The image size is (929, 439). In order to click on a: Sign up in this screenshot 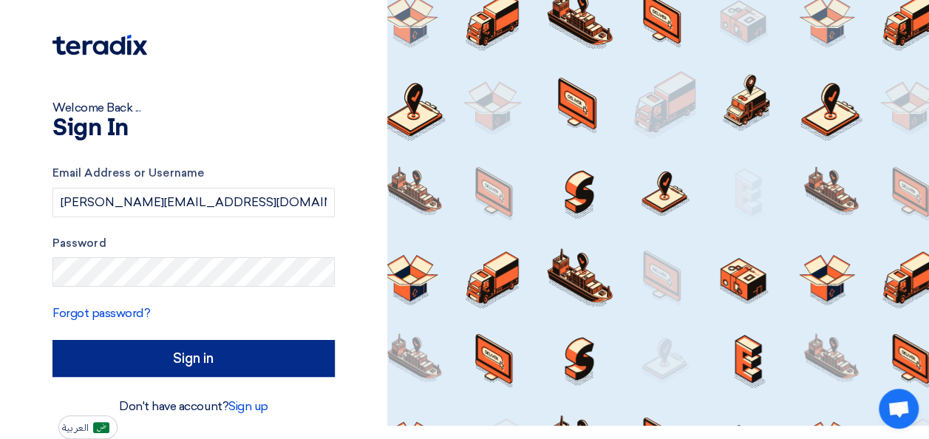, I will do `click(248, 406)`.